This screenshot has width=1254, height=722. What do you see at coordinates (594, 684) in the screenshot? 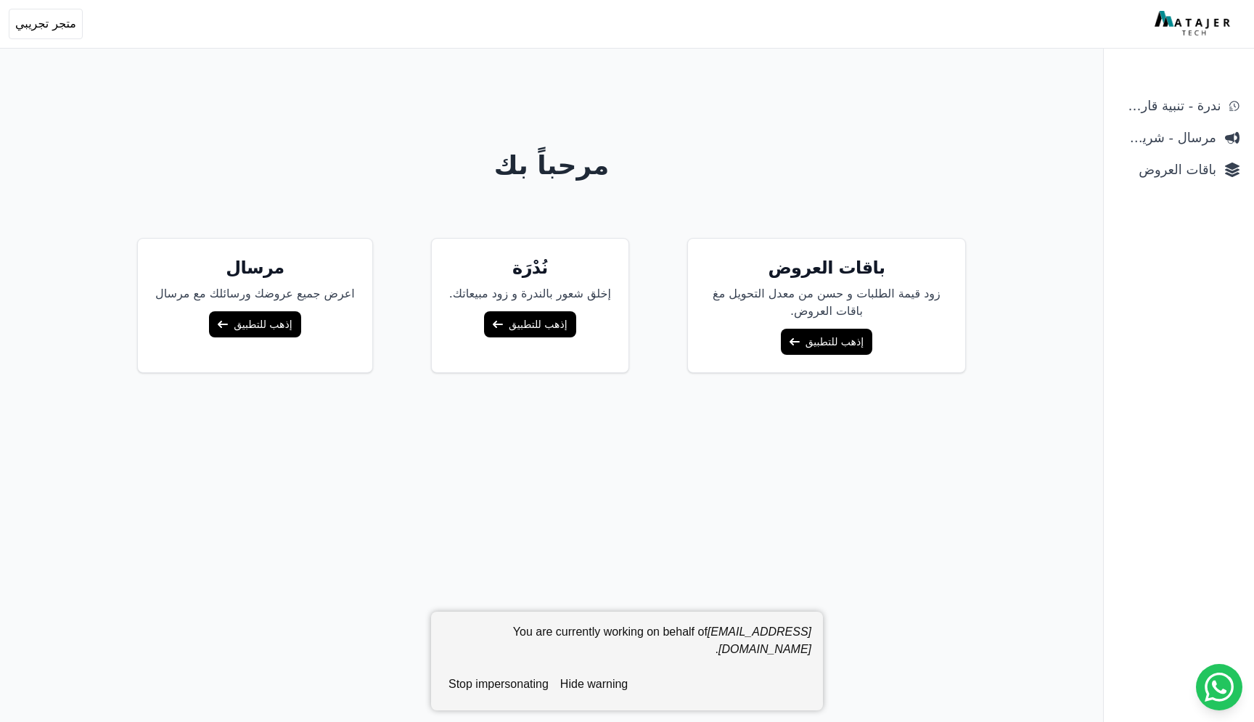
I see `button: hide warning` at bounding box center [594, 684].